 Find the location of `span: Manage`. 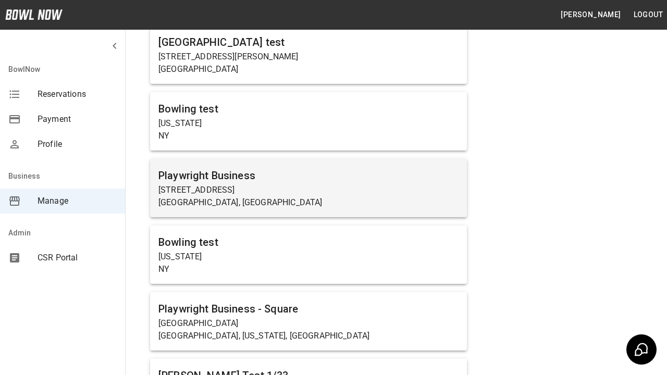

span: Manage is located at coordinates (77, 201).